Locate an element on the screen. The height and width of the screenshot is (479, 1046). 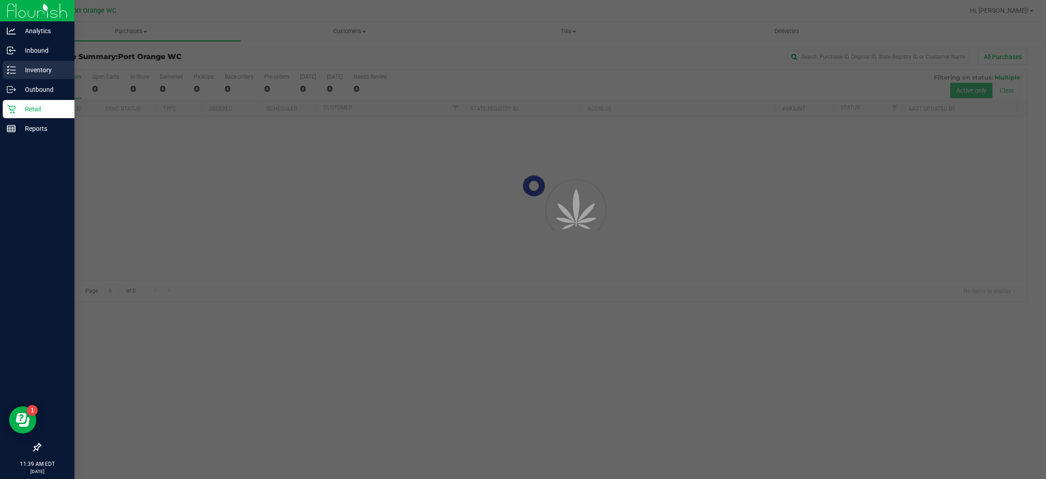
p: Inbound is located at coordinates (43, 50).